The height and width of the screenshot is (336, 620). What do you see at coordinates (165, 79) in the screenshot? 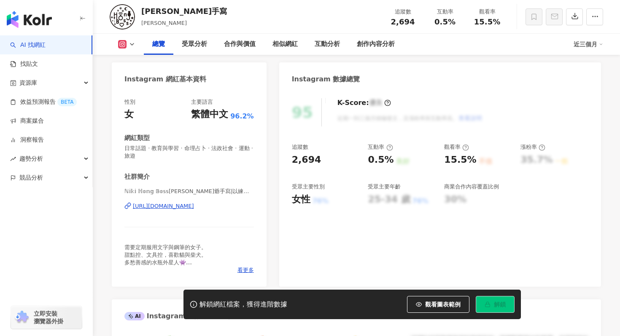
I see `div: Instagram 網紅基本資料` at bounding box center [165, 79].